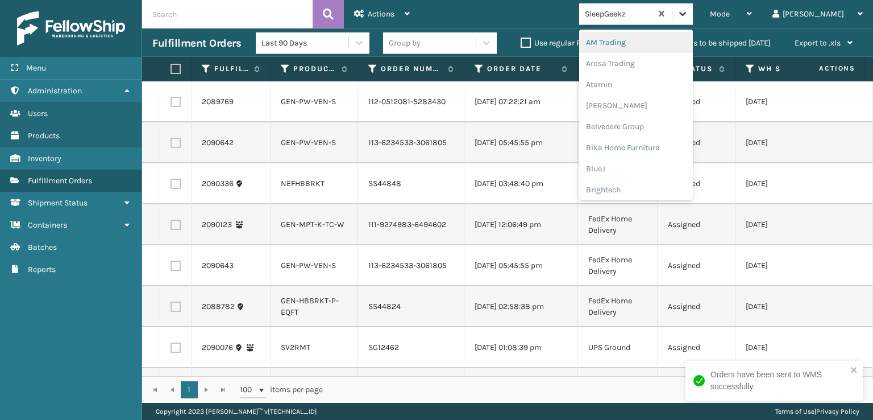 The height and width of the screenshot is (420, 873). I want to click on label: Status, so click(697, 69).